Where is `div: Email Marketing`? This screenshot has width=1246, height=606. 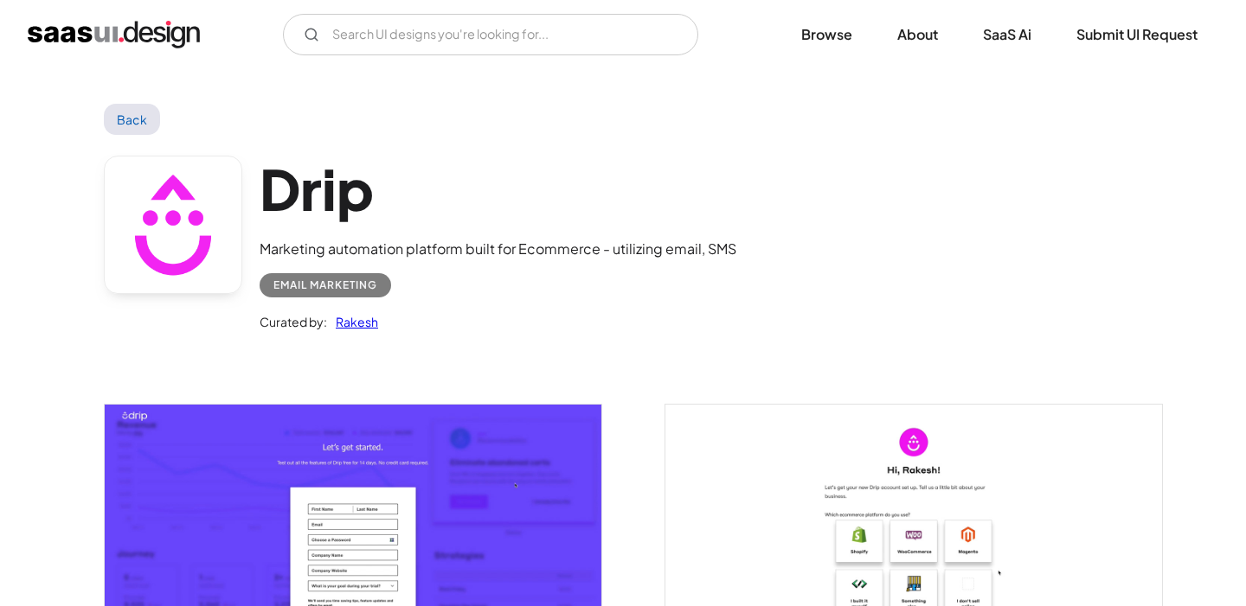
div: Email Marketing is located at coordinates (325, 285).